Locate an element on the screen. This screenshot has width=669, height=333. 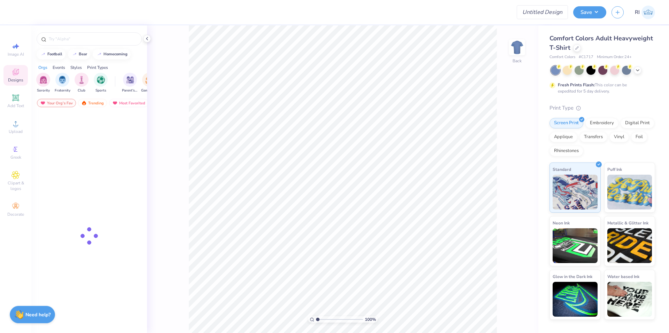
span: Image AI is located at coordinates (16, 54).